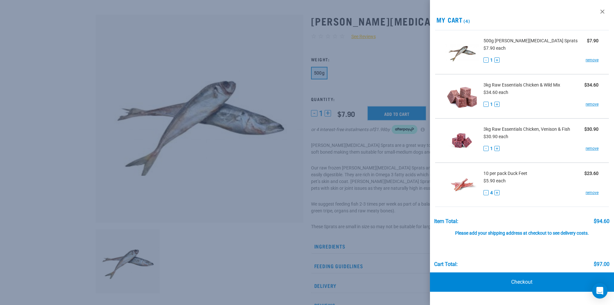  I want to click on span: $30.90 each, so click(496, 136).